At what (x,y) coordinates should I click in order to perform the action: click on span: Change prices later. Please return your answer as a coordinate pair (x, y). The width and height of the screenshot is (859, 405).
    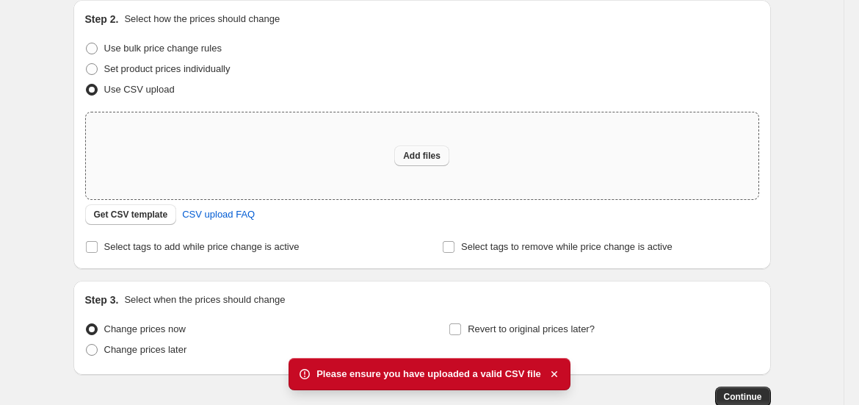
    Looking at the image, I should click on (145, 349).